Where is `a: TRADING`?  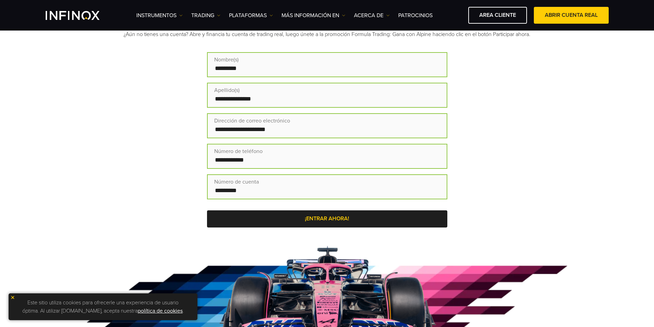 a: TRADING is located at coordinates (206, 15).